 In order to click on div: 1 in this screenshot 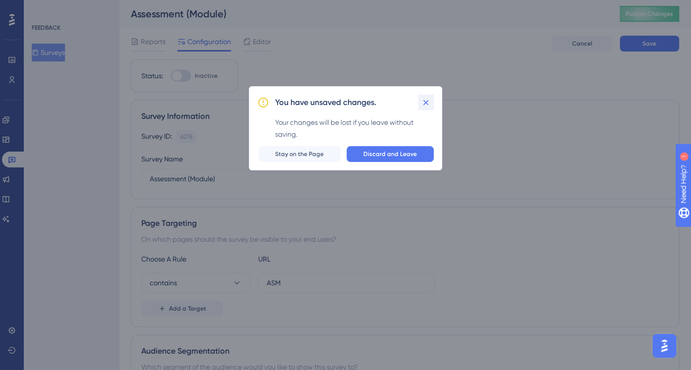, I will do `click(70, 9)`.